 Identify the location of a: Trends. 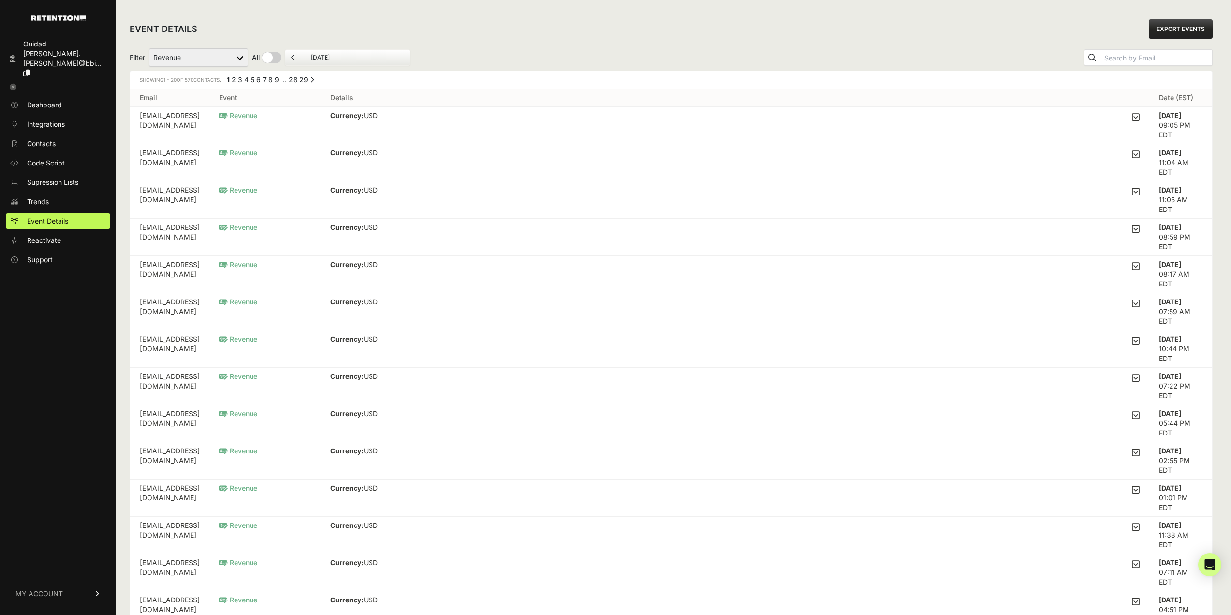
(58, 202).